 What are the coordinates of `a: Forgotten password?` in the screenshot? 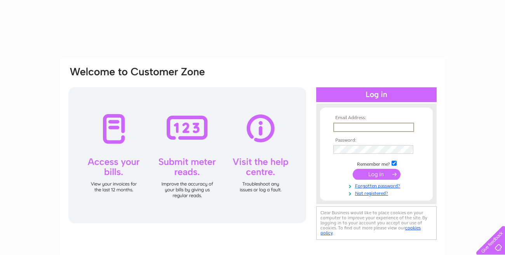 It's located at (377, 185).